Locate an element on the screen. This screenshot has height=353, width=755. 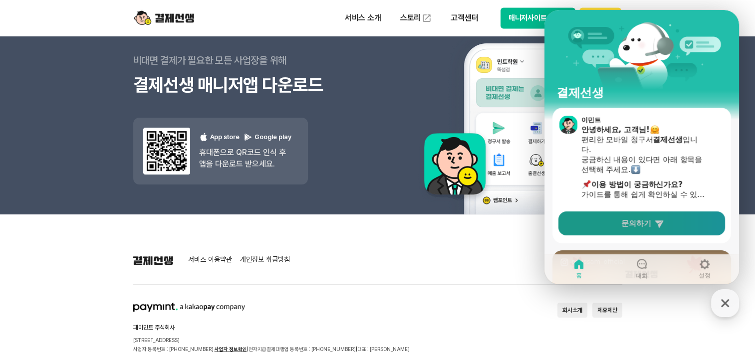
a: 설정 is located at coordinates (160, 259).